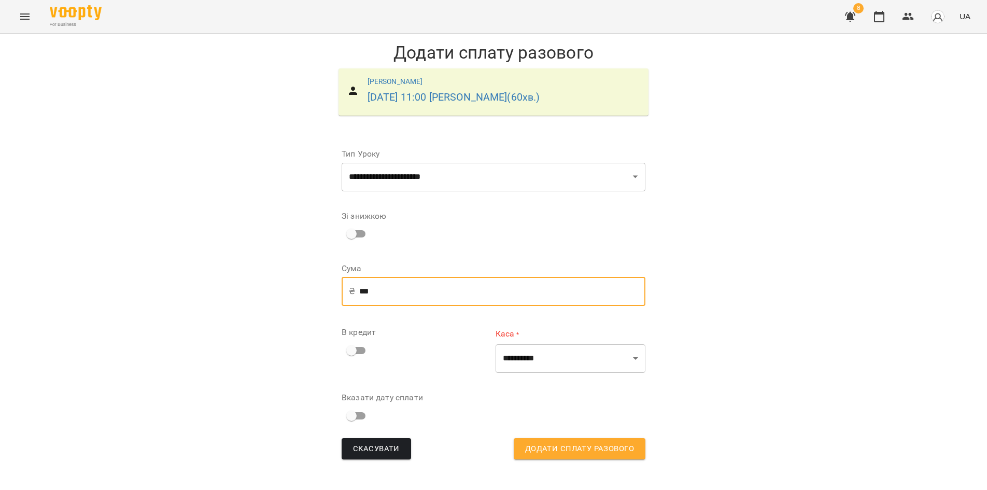 This screenshot has height=490, width=987. Describe the element at coordinates (364, 216) in the screenshot. I see `label: Зі знижкою` at that location.